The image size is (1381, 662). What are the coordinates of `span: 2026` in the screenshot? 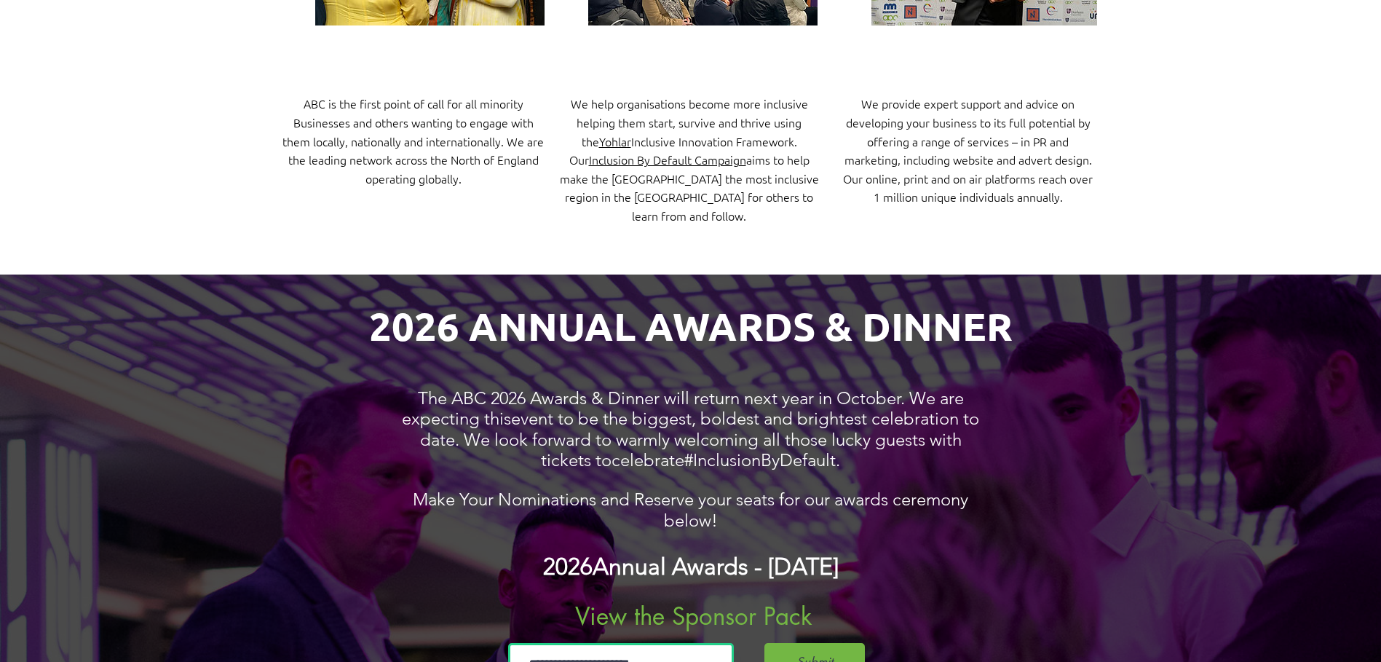 It's located at (568, 566).